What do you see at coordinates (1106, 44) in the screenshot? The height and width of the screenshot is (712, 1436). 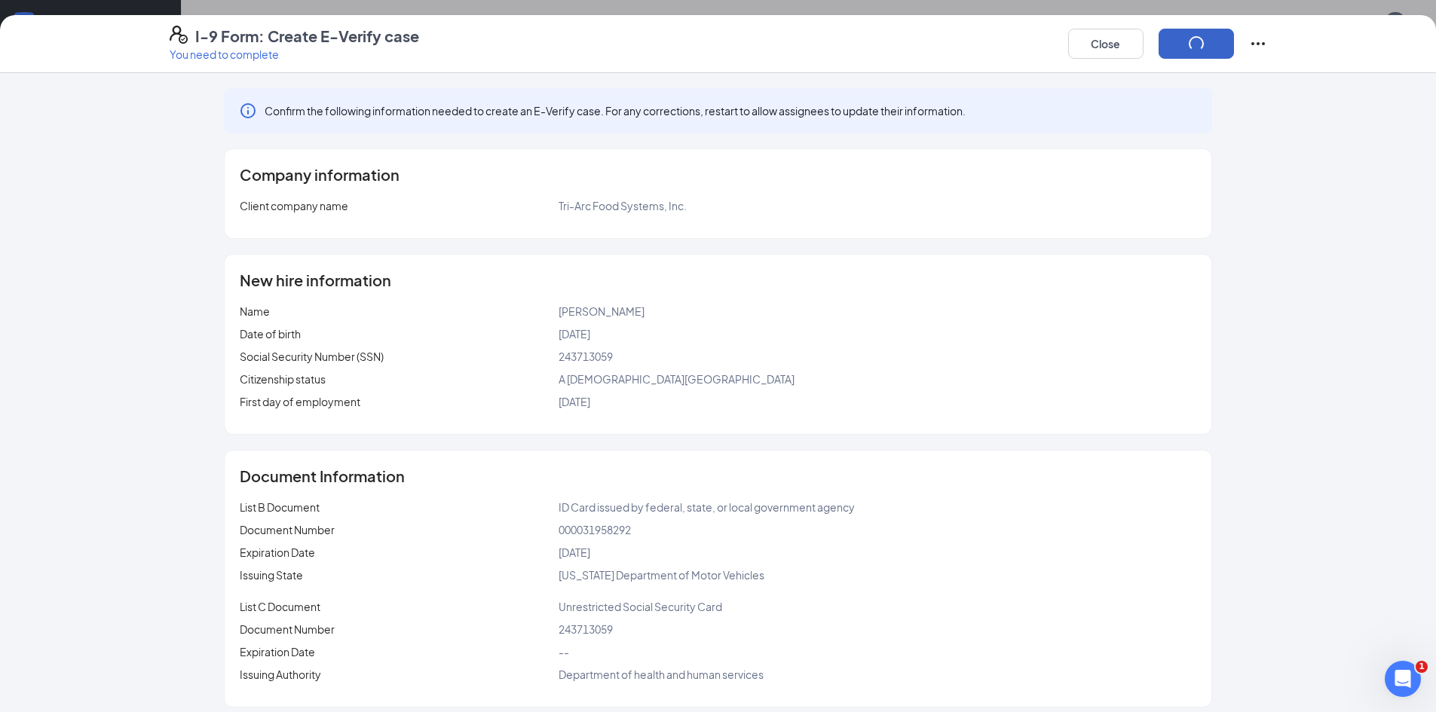 I see `button: Close` at bounding box center [1106, 44].